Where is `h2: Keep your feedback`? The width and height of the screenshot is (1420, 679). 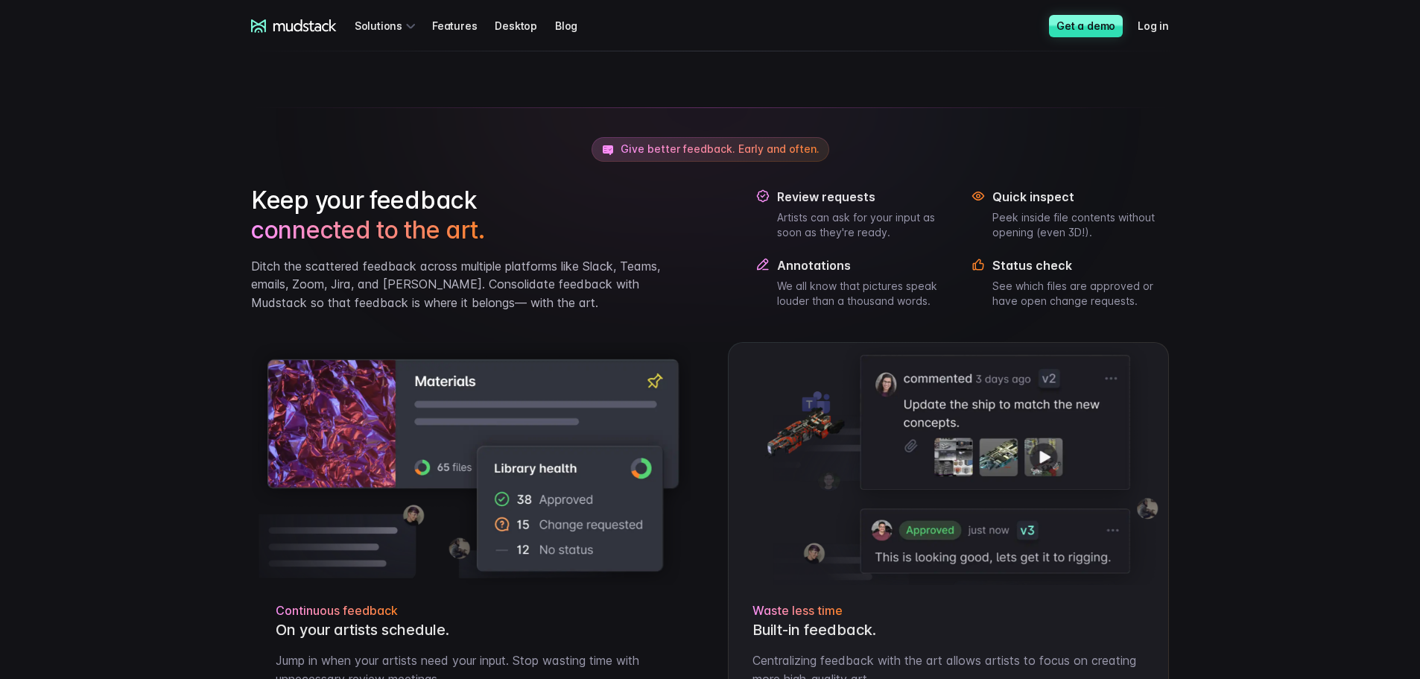
h2: Keep your feedback is located at coordinates (458, 215).